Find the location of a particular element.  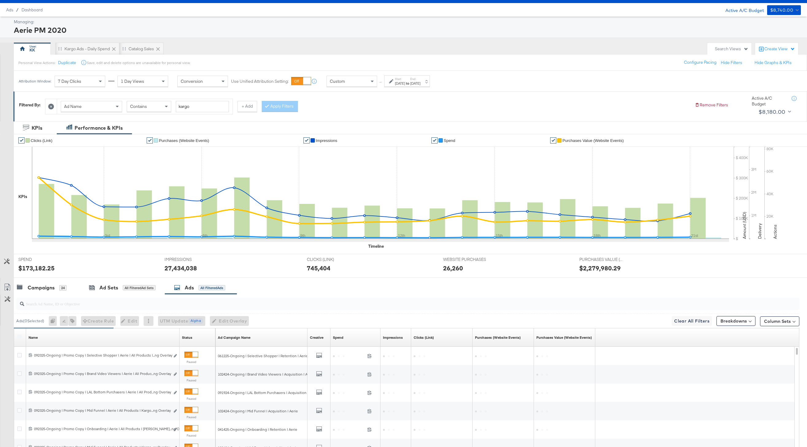

button: Hide Filters is located at coordinates (732, 63).